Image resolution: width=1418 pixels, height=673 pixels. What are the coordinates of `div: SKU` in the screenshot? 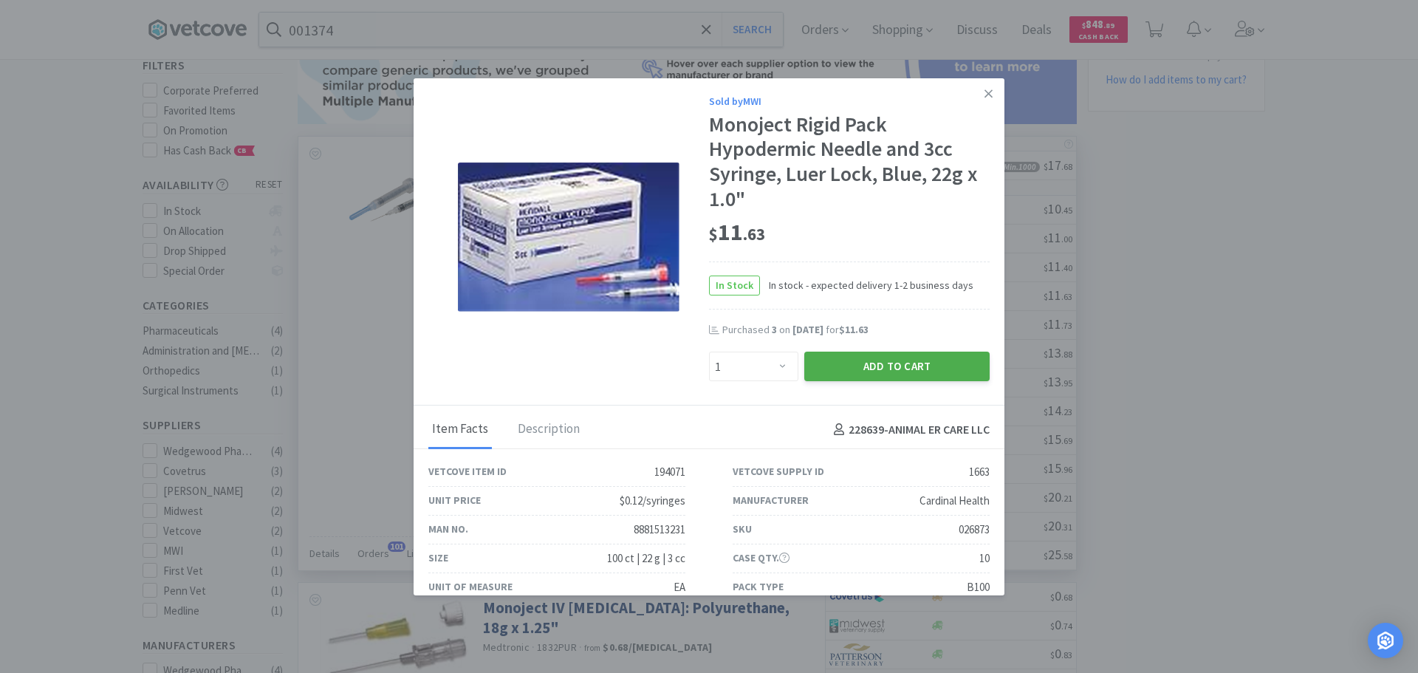 It's located at (742, 529).